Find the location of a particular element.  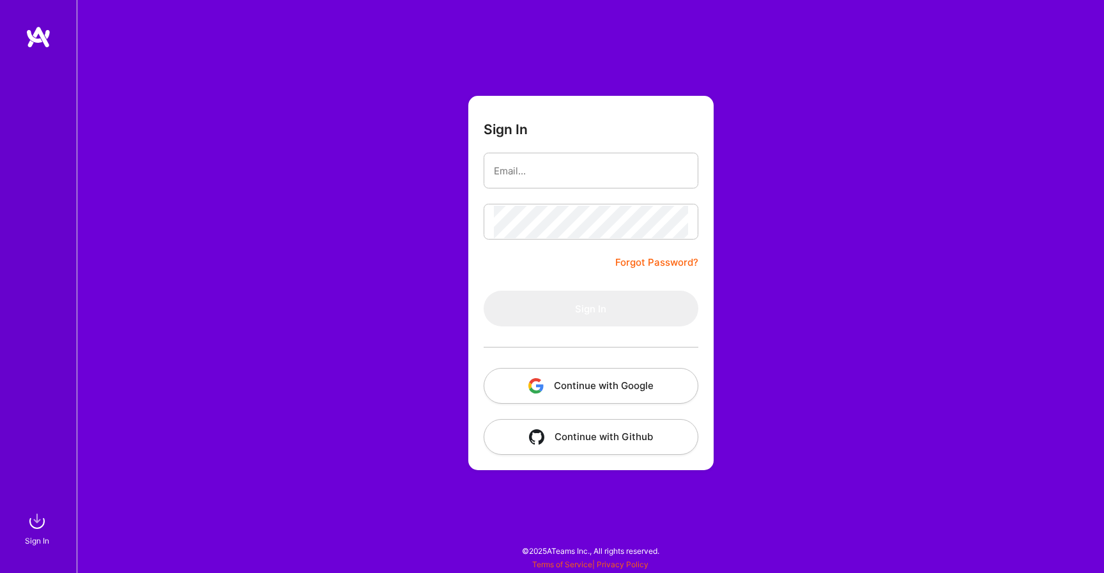

div: © 2025 ATeams Inc., All rights reserved. is located at coordinates (590, 551).